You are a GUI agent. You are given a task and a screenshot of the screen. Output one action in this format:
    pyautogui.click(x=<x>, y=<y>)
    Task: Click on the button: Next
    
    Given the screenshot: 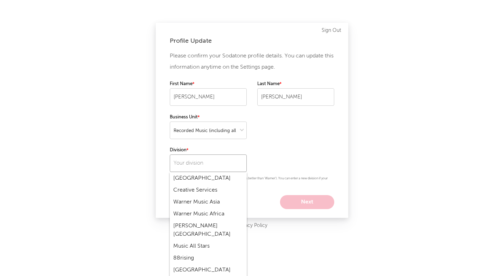 What is the action you would take?
    pyautogui.click(x=307, y=202)
    